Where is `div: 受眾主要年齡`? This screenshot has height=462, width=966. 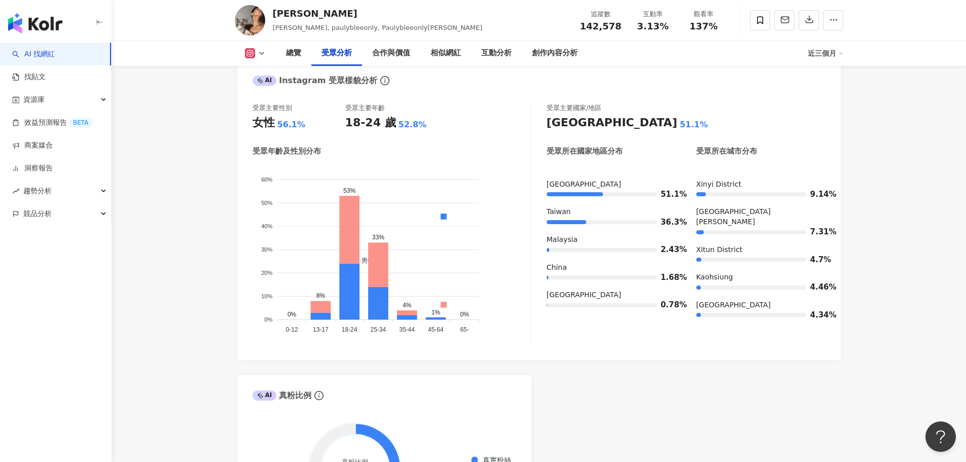
div: 受眾主要年齡 is located at coordinates (365, 108).